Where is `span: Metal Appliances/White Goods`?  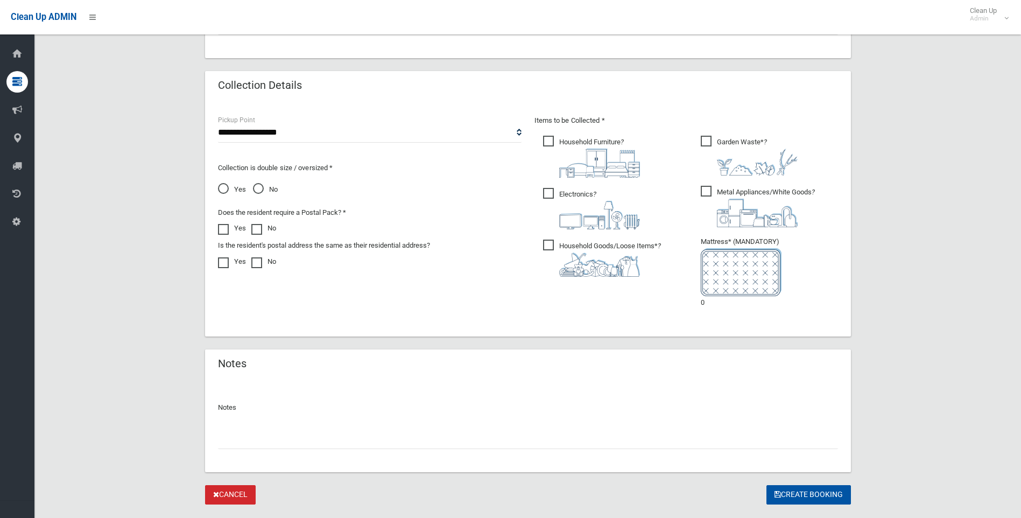 span: Metal Appliances/White Goods is located at coordinates (758, 206).